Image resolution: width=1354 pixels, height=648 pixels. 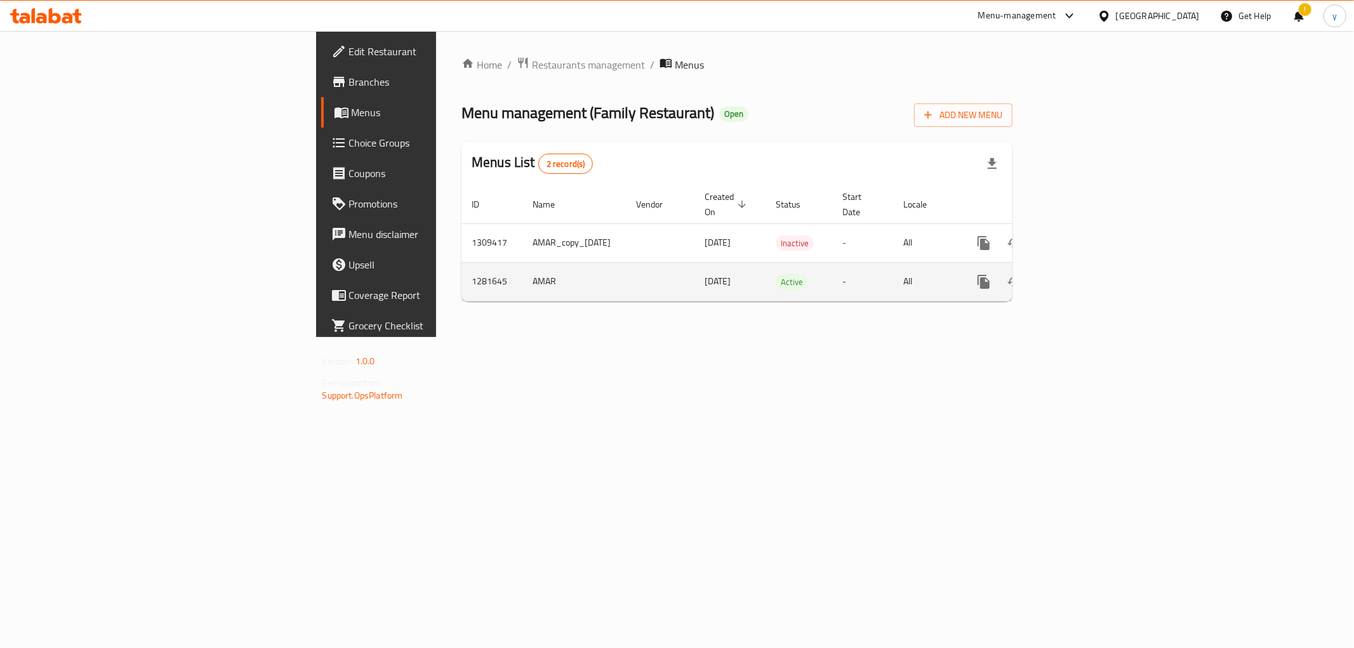 What do you see at coordinates (574, 281) in the screenshot?
I see `td: AMAR` at bounding box center [574, 281].